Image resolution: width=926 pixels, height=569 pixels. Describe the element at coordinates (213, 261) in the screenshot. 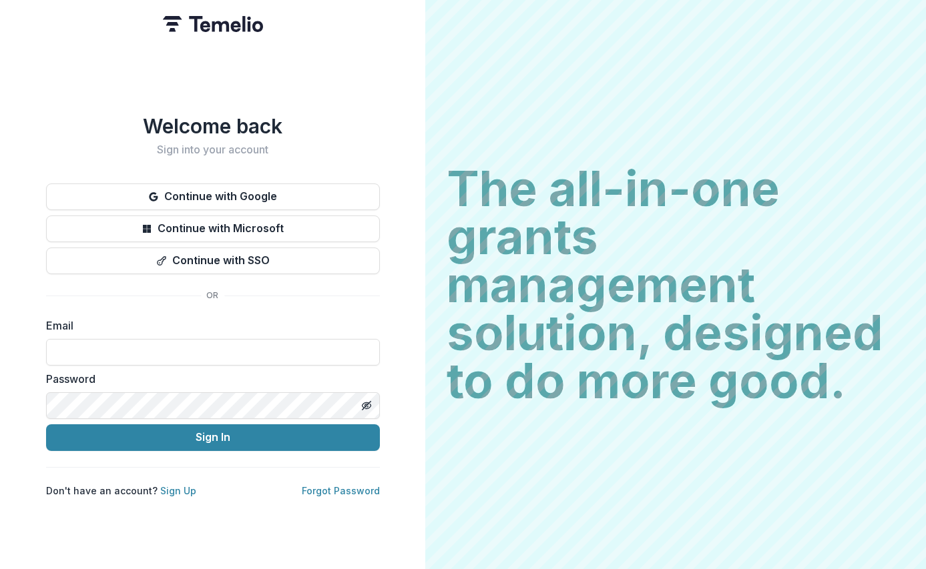

I see `button: Continue with SSO` at that location.